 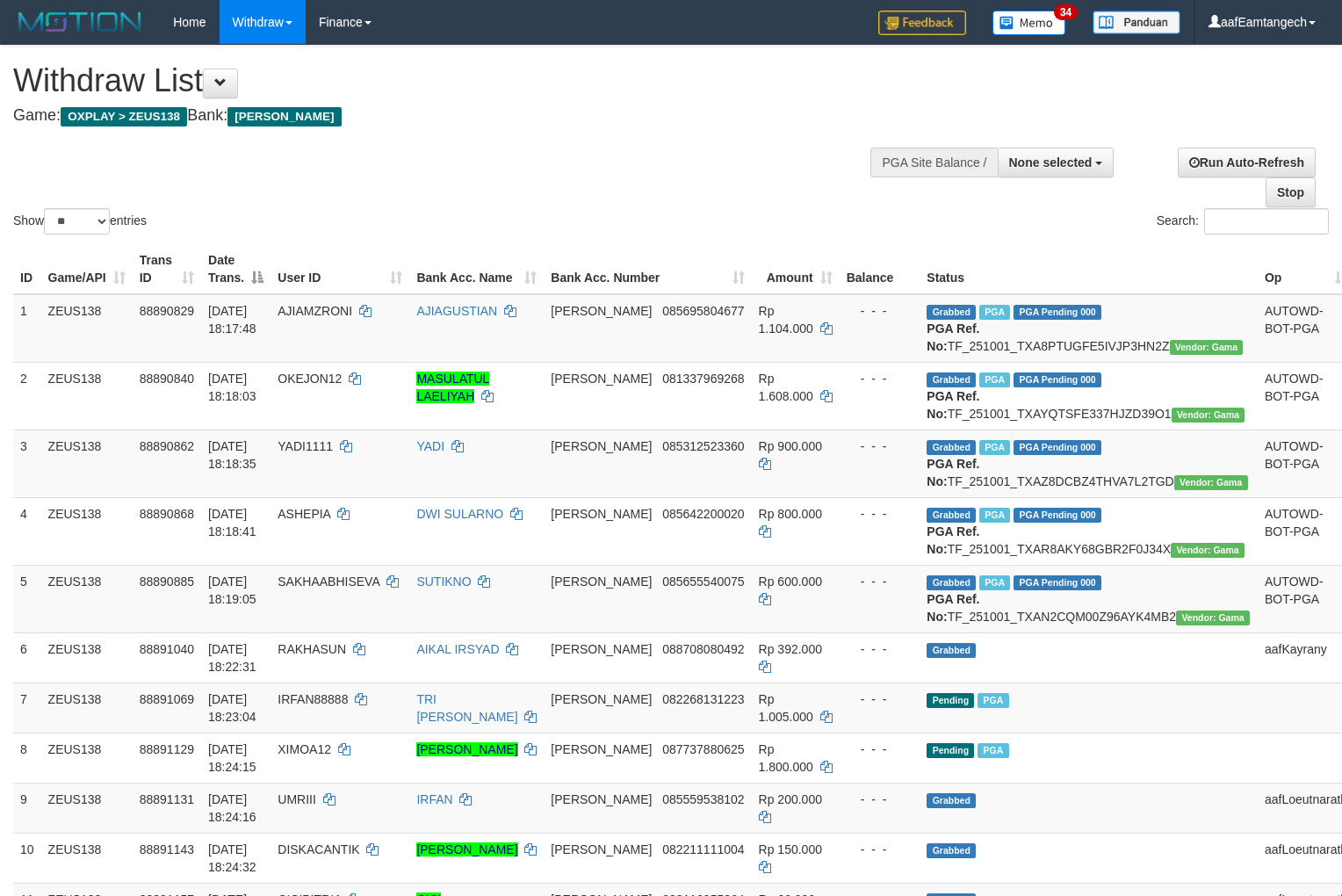 What do you see at coordinates (703, 849) in the screenshot?
I see `span: Copy 082211111004 to clipboard` at bounding box center [703, 849].